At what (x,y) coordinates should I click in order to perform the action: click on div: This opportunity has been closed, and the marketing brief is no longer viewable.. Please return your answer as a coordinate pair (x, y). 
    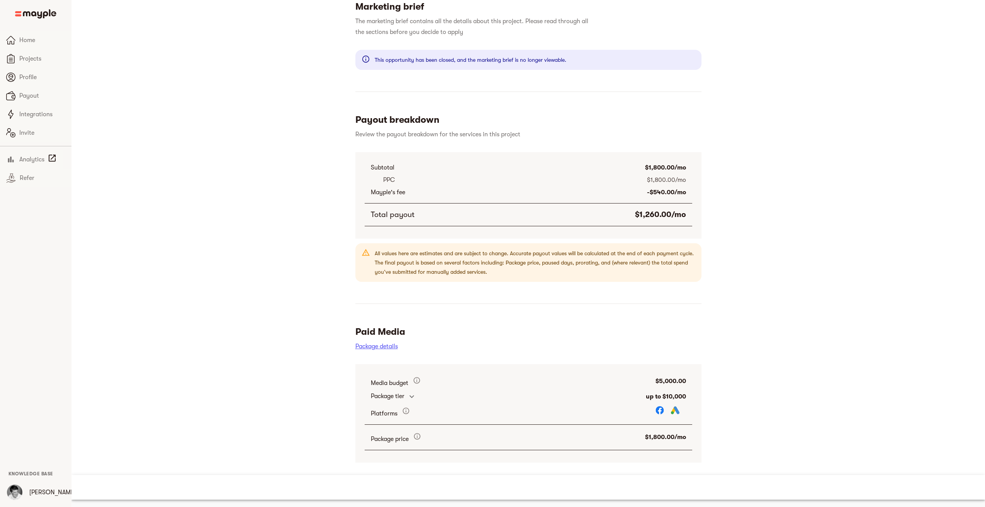
    Looking at the image, I should click on (471, 60).